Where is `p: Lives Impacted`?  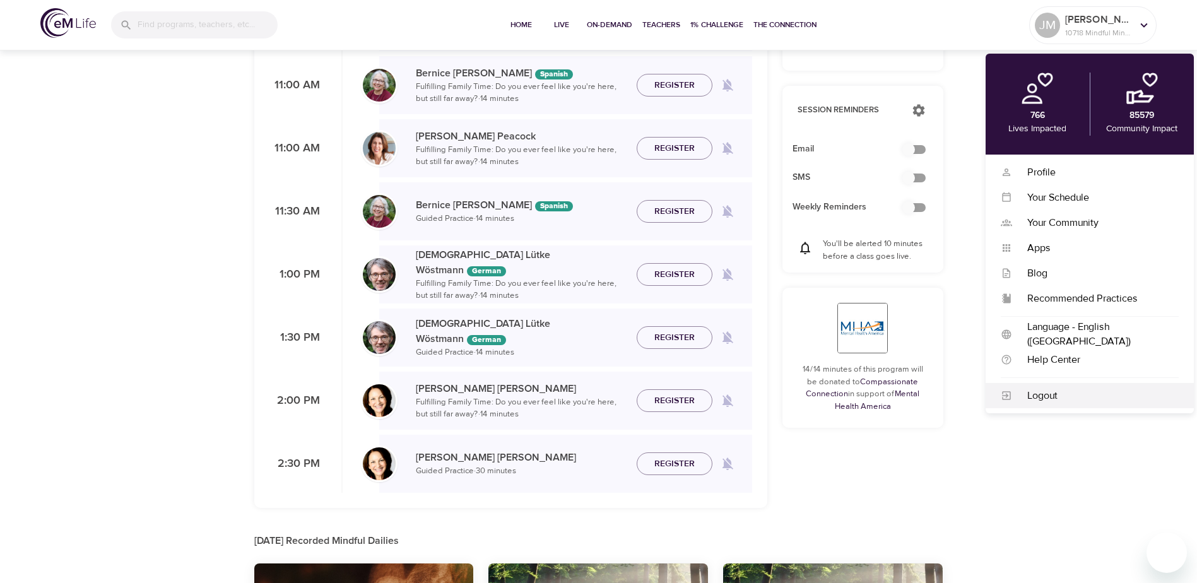
p: Lives Impacted is located at coordinates (1038, 129).